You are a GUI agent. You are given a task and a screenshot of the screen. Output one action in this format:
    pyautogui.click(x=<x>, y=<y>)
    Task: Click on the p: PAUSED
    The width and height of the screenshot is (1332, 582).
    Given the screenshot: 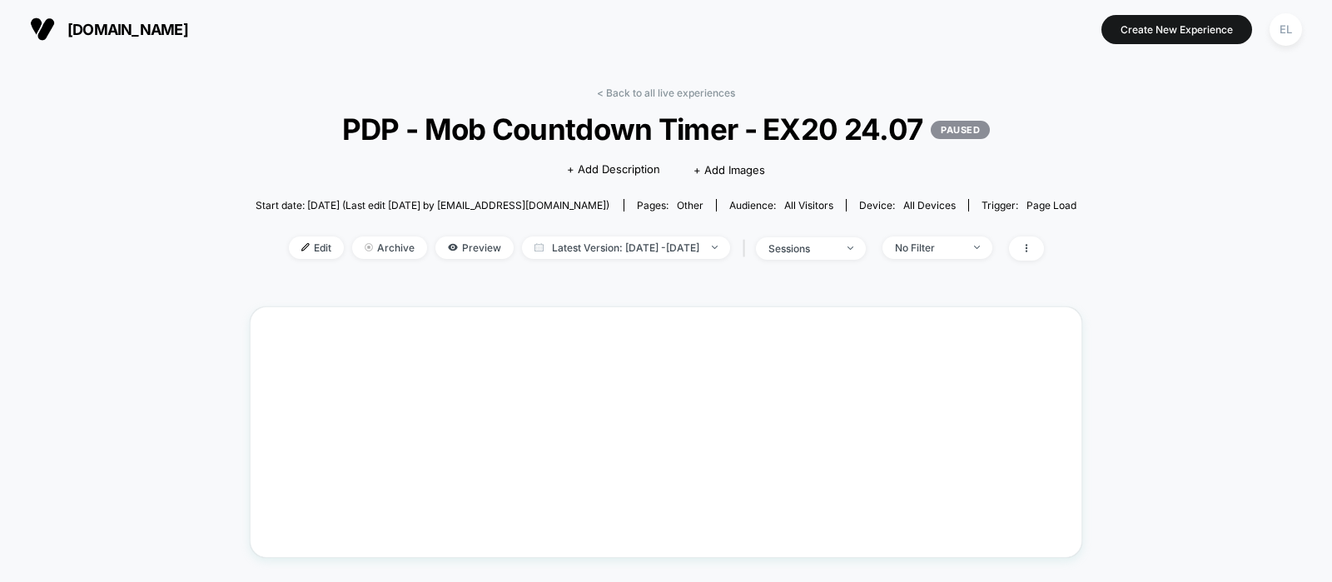 What is the action you would take?
    pyautogui.click(x=960, y=130)
    